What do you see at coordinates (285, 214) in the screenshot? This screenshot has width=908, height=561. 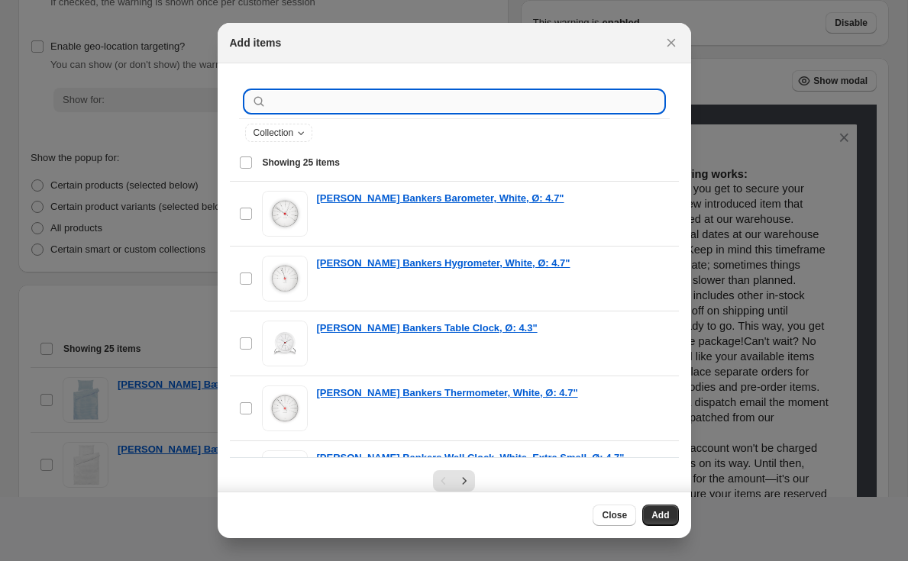 I see `img: Arne Jacobsen Bankers Barometer, White, Ø: 4.7"` at bounding box center [285, 214].